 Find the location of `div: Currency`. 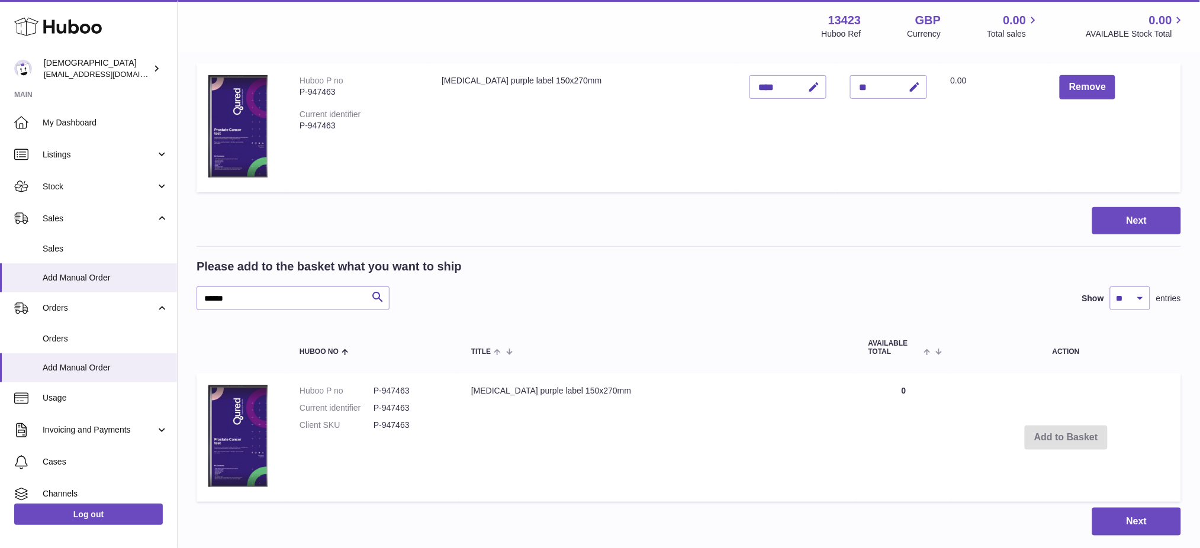

div: Currency is located at coordinates (924, 34).